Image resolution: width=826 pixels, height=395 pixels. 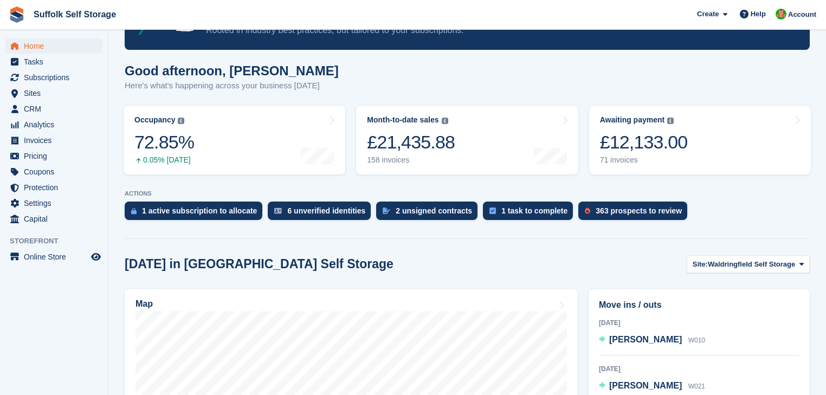 I want to click on div: £21,435.88, so click(x=411, y=142).